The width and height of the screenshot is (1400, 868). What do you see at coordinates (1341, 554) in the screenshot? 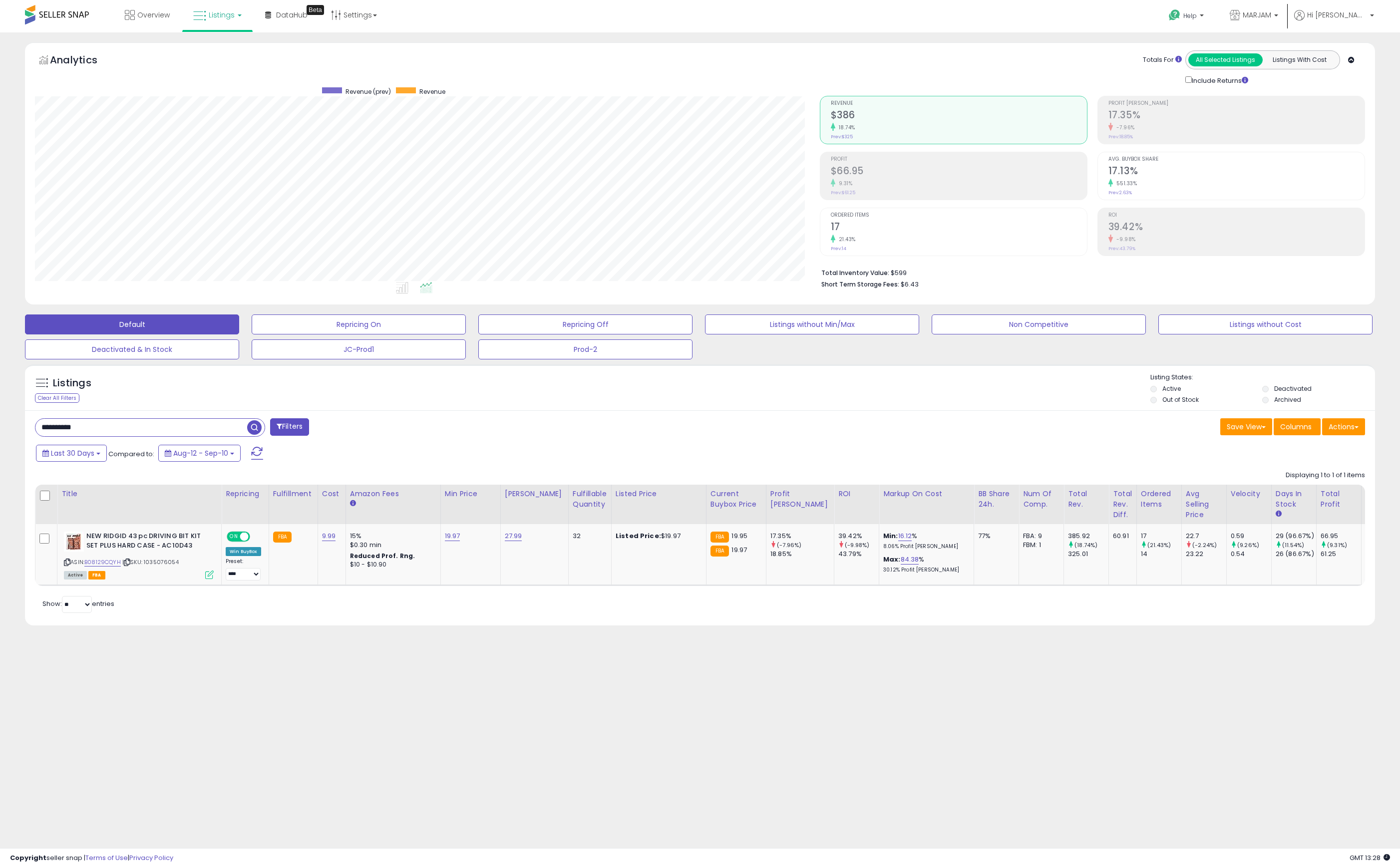
I see `div: 61.25` at bounding box center [1341, 554].